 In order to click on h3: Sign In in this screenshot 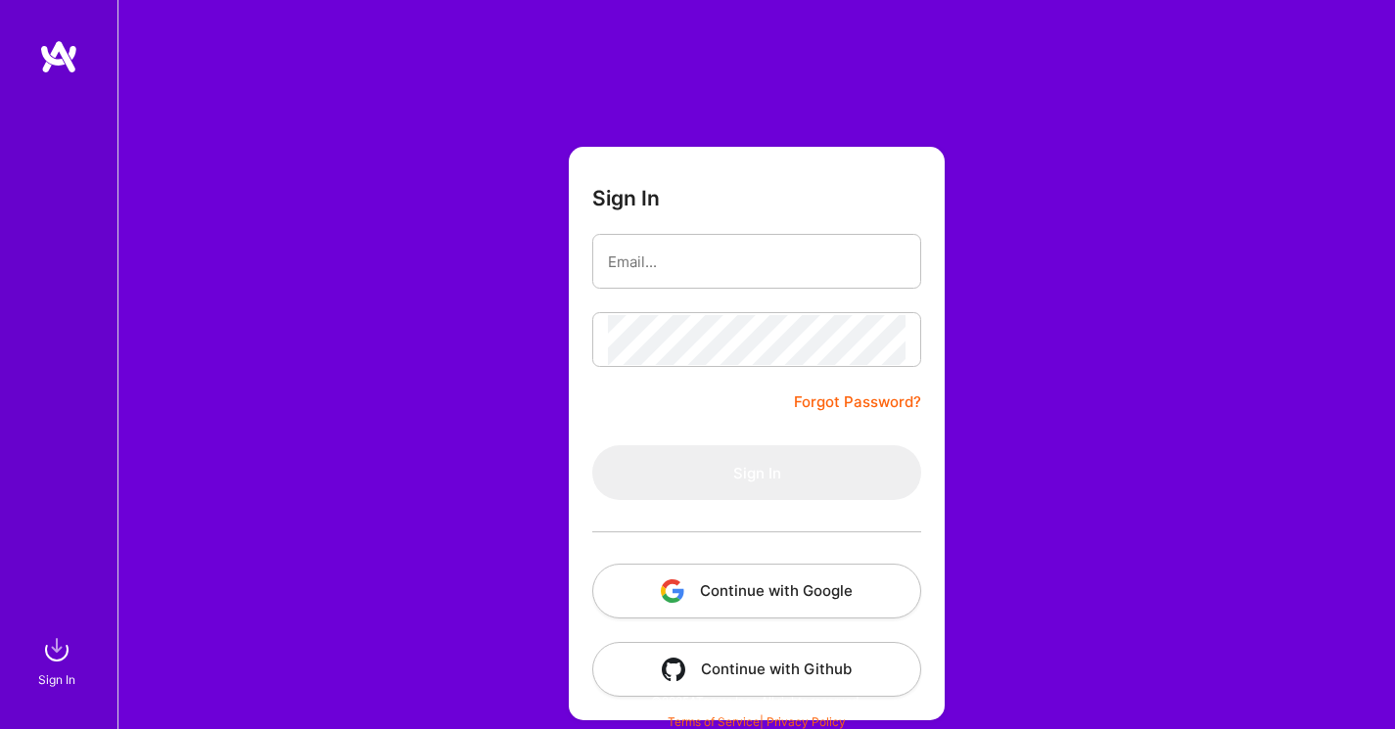, I will do `click(626, 198)`.